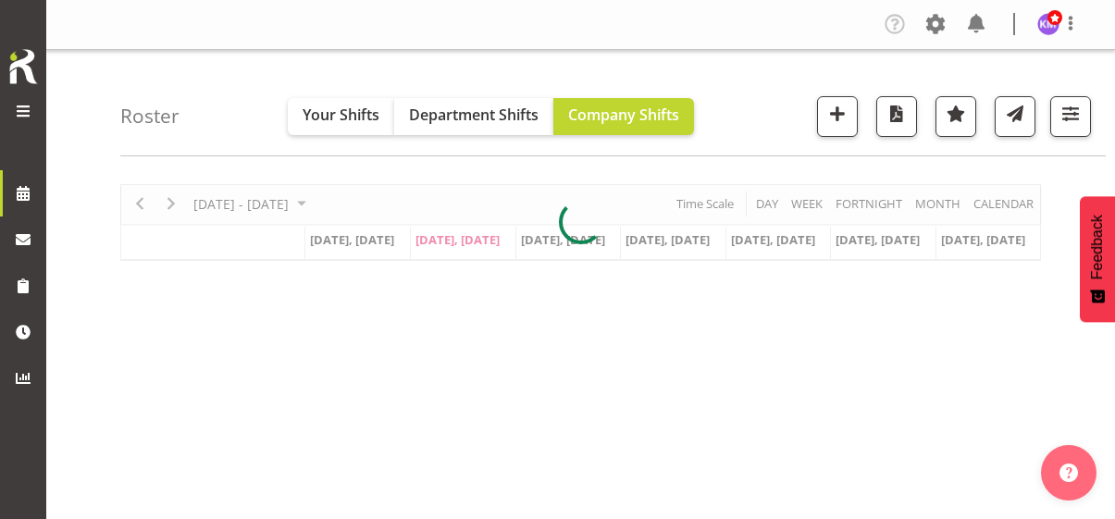 The image size is (1115, 519). What do you see at coordinates (1048, 24) in the screenshot?
I see `img: kelly-morgan6119.jpg` at bounding box center [1048, 24].